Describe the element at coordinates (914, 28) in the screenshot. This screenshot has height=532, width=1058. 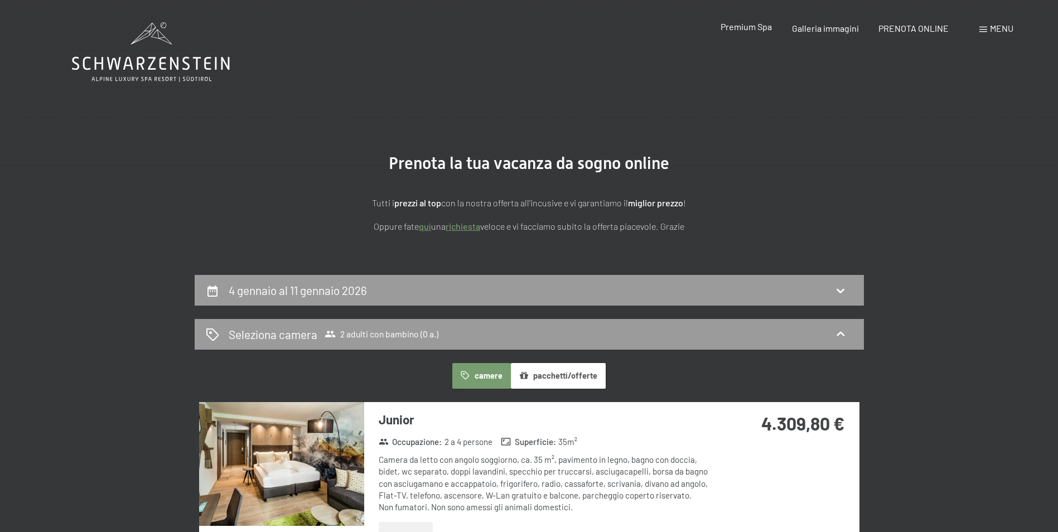
I see `span: PRENOTA ONLINE` at that location.